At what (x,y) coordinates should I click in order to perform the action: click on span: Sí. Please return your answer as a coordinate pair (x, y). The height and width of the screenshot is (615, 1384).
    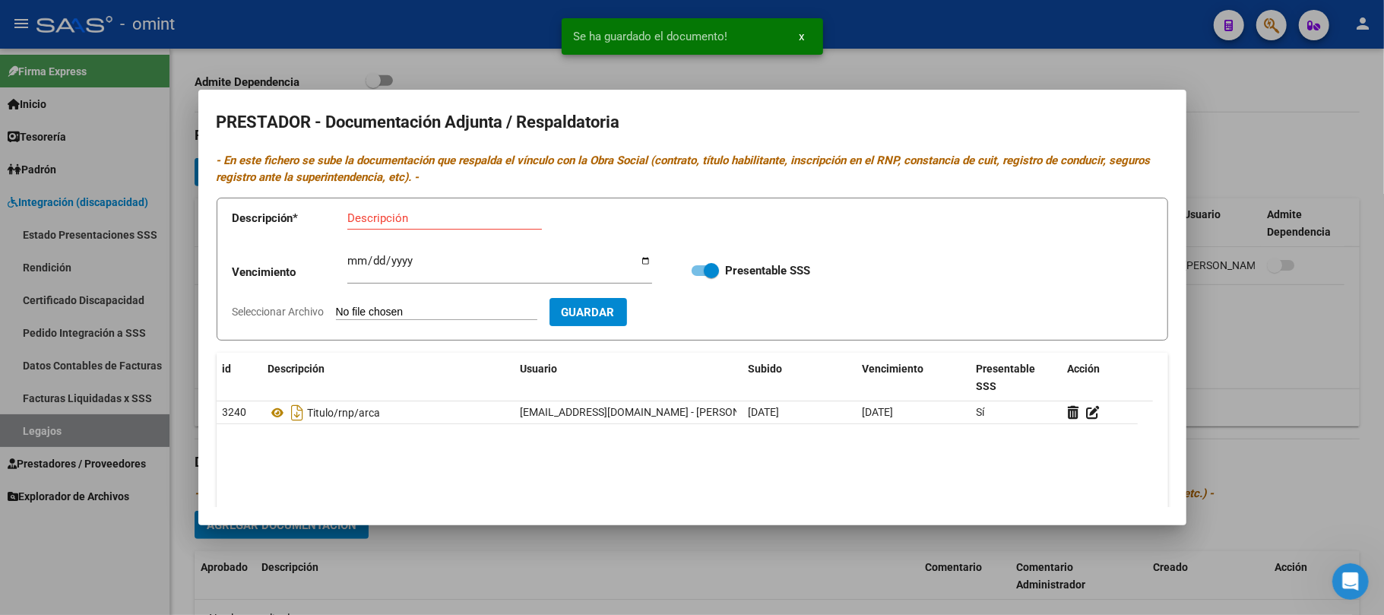
    Looking at the image, I should click on (980, 412).